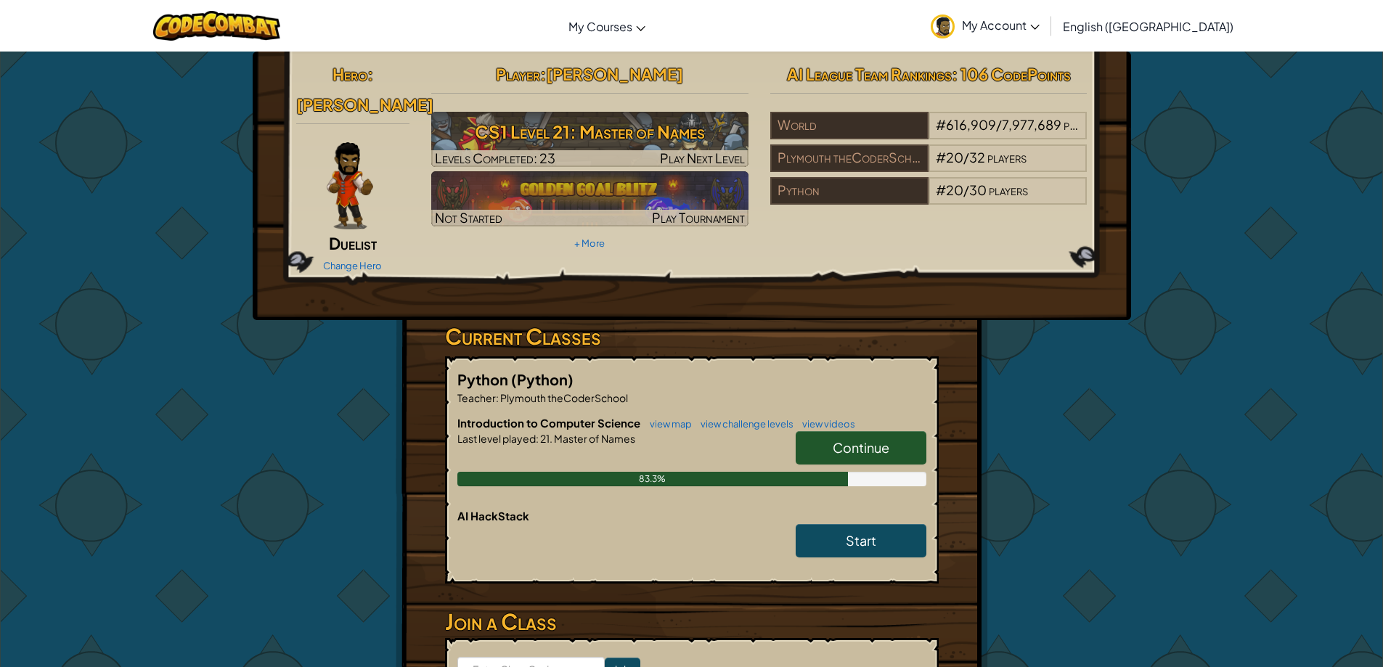  I want to click on img: CodeCombat logo, so click(216, 25).